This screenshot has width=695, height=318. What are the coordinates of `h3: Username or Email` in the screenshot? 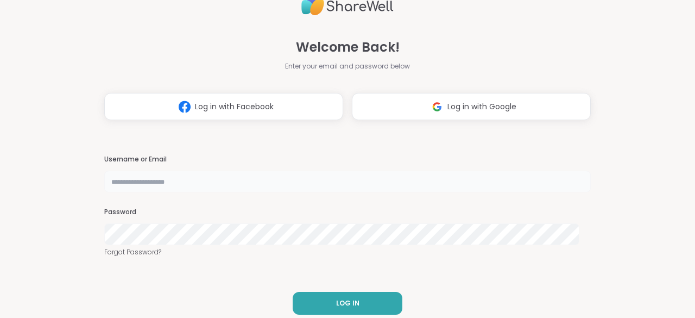 It's located at (348, 159).